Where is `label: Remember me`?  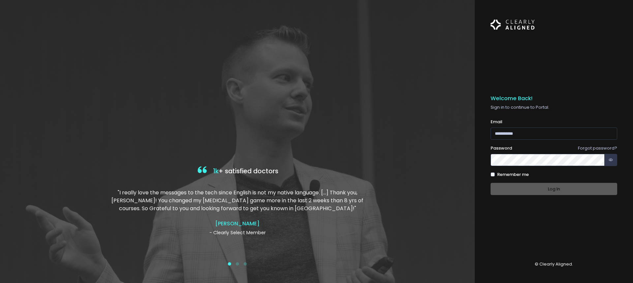
label: Remember me is located at coordinates (513, 175).